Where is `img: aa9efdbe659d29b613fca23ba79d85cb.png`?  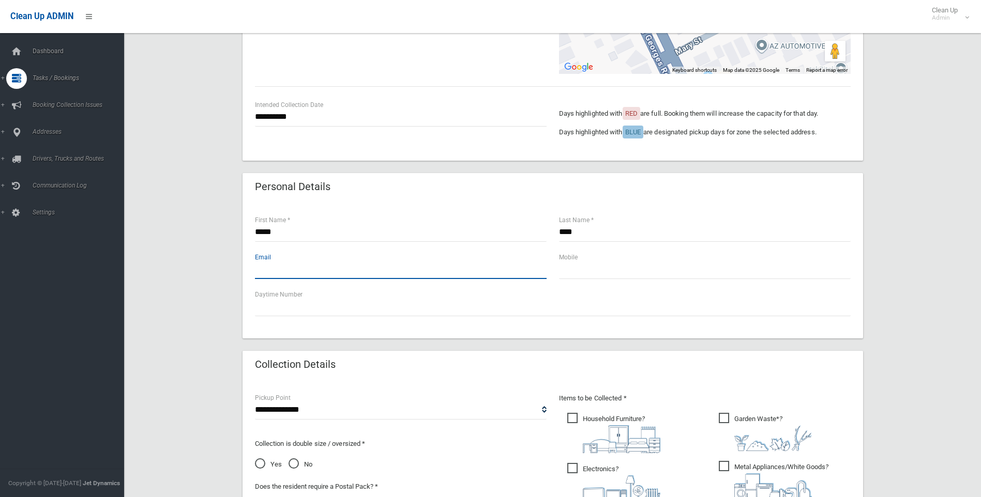 img: aa9efdbe659d29b613fca23ba79d85cb.png is located at coordinates (622, 440).